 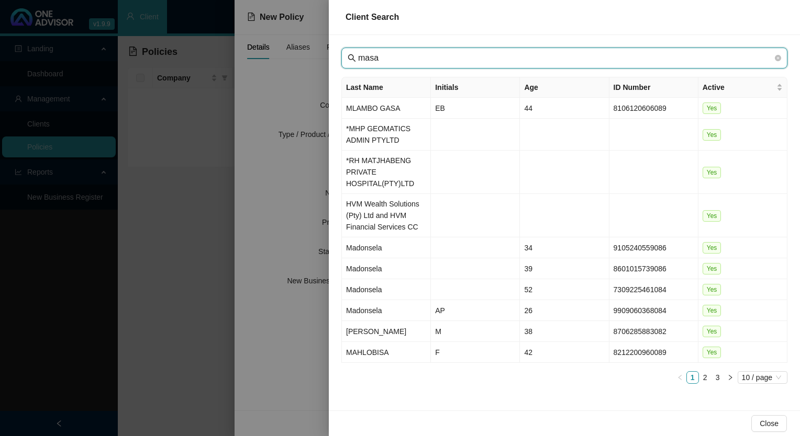 I want to click on li: 1, so click(x=692, y=378).